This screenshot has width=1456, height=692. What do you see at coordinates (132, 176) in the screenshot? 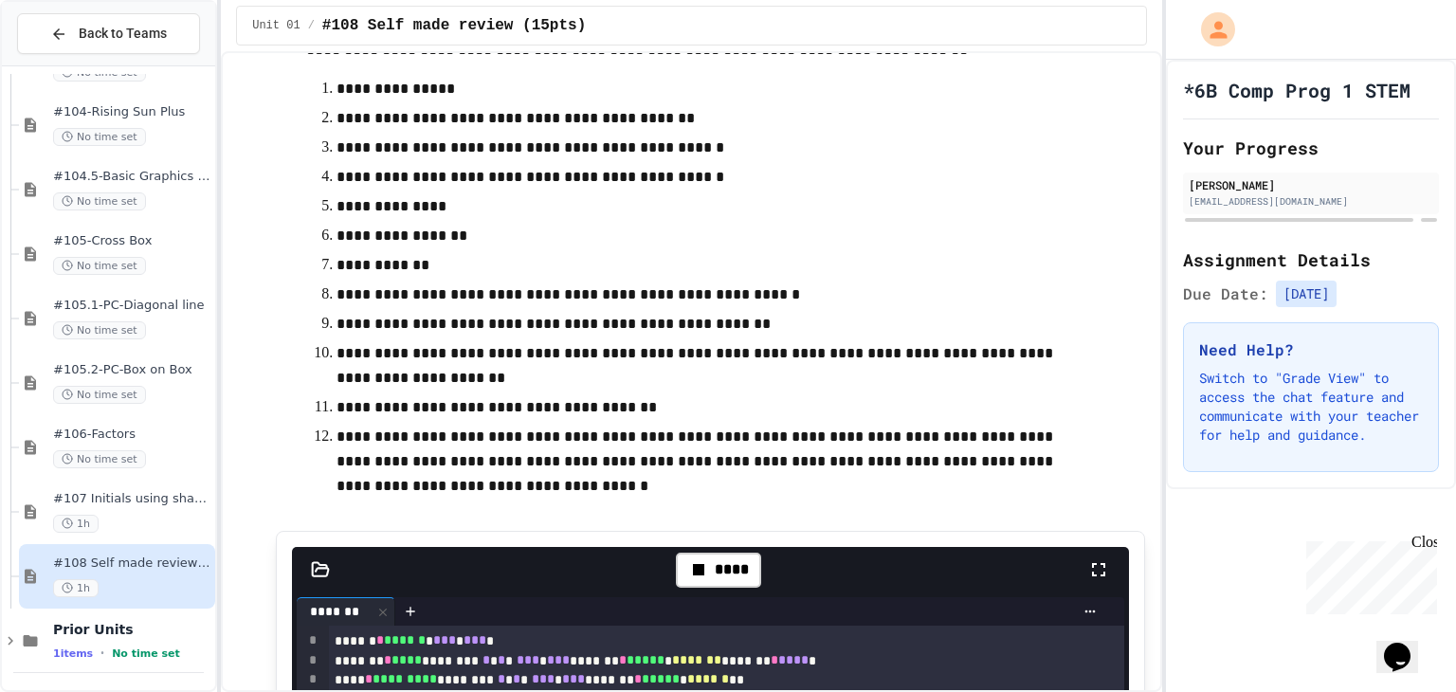
I see `span: #104.5-Basic Graphics Review` at bounding box center [132, 176].